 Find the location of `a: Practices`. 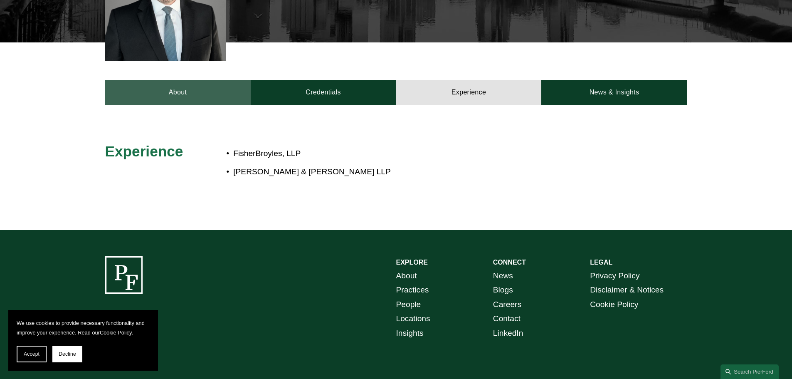

a: Practices is located at coordinates (412, 290).